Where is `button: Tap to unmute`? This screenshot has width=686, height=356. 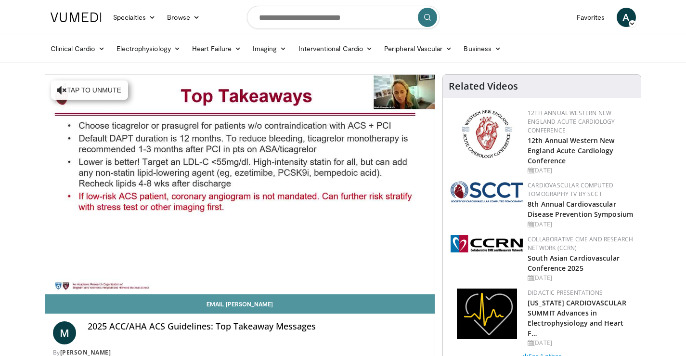
button: Tap to unmute is located at coordinates (90, 90).